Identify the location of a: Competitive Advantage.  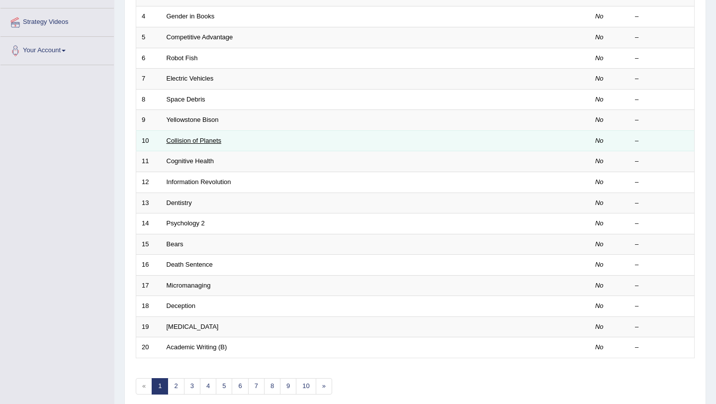
(200, 37).